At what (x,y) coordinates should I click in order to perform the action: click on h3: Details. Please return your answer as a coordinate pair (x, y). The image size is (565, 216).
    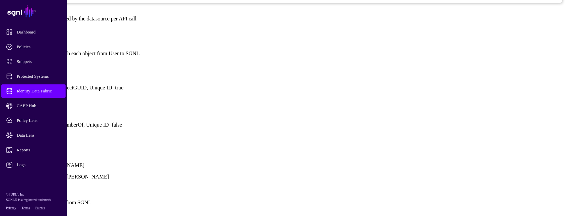
    Looking at the image, I should click on (282, 152).